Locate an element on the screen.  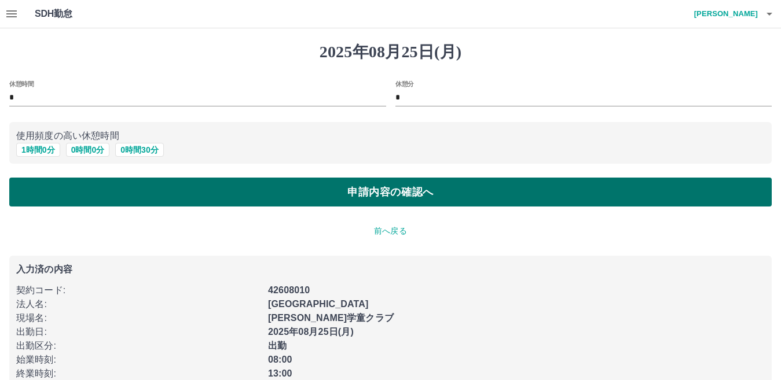
p: 入力済の内容 is located at coordinates (390, 270).